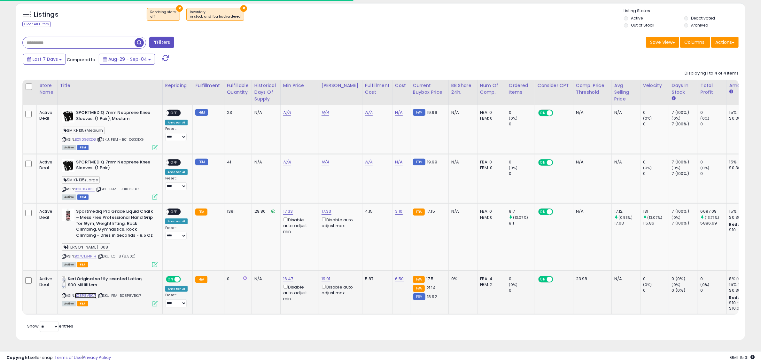  I want to click on div: 0 (0%), so click(684, 290).